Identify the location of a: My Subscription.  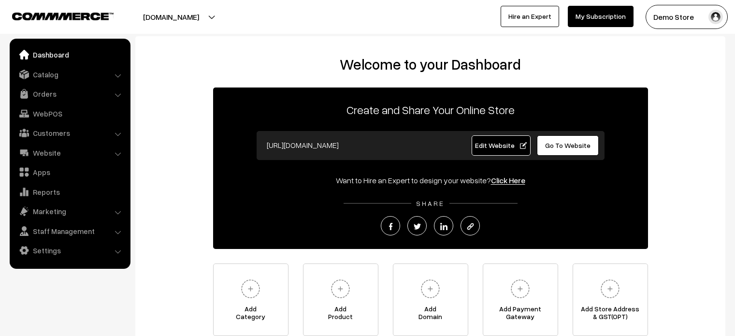
(600, 16).